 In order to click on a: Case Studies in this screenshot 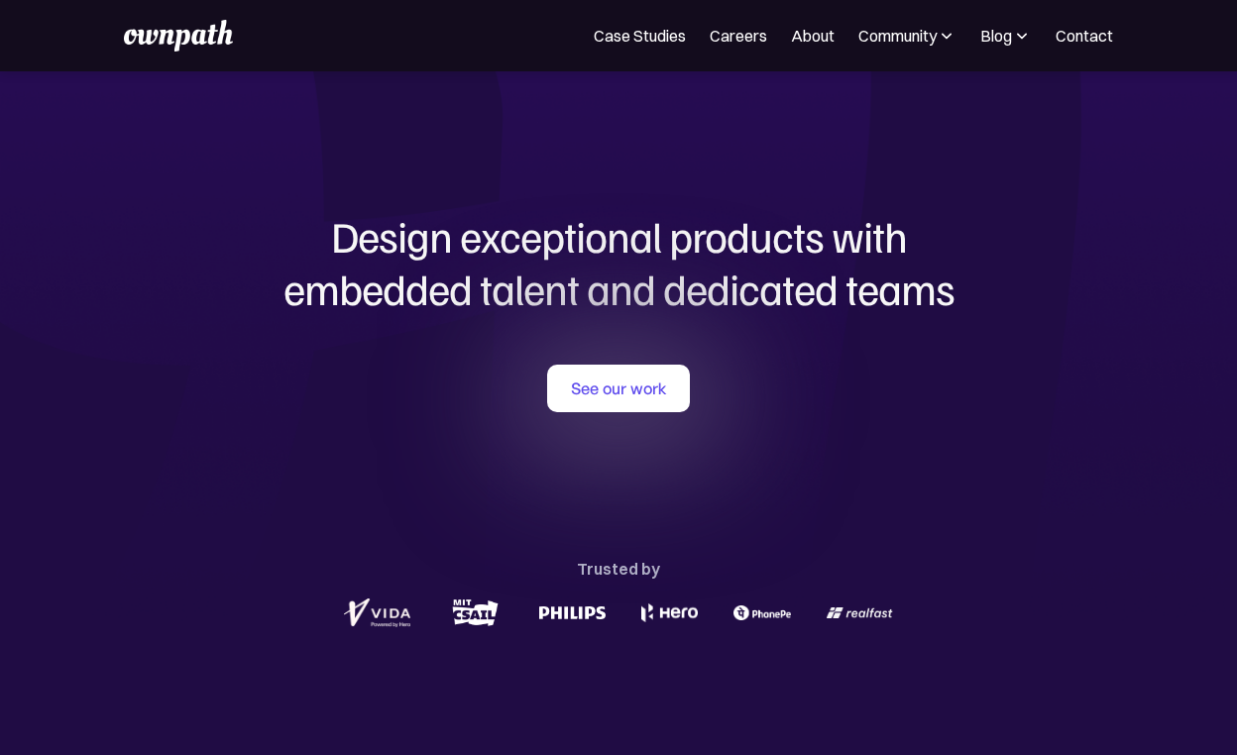, I will do `click(639, 36)`.